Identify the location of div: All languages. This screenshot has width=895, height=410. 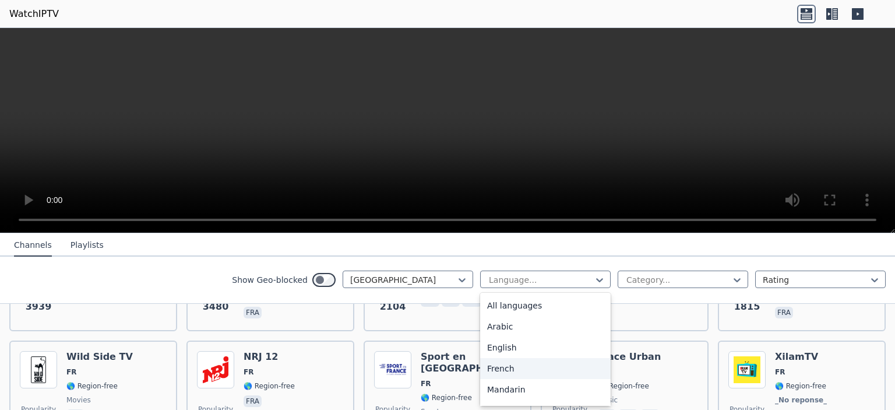
(546, 305).